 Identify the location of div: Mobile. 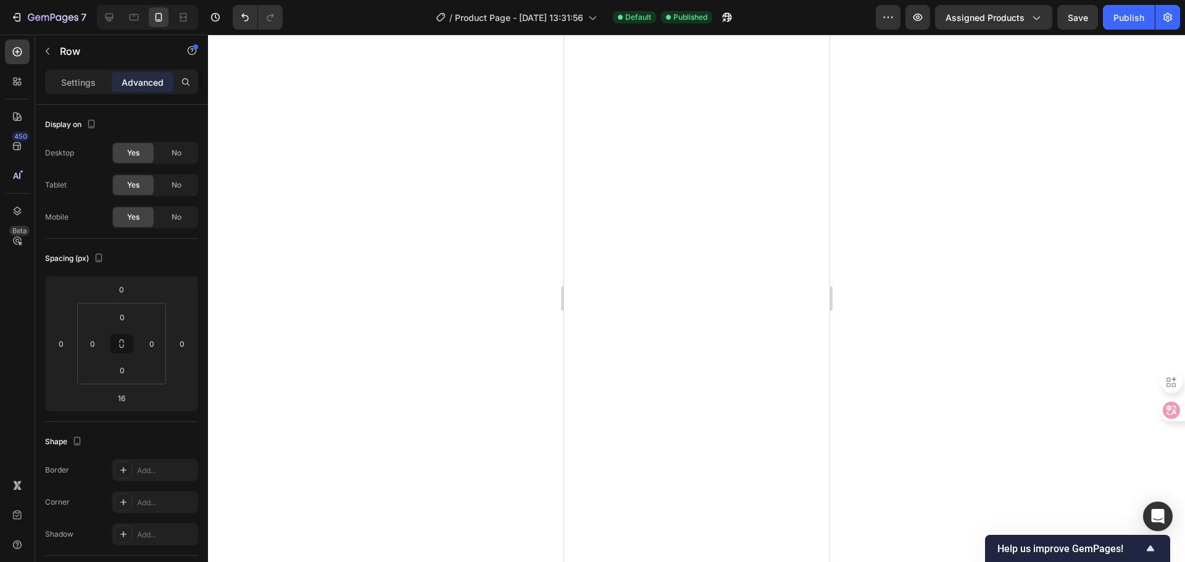
(57, 217).